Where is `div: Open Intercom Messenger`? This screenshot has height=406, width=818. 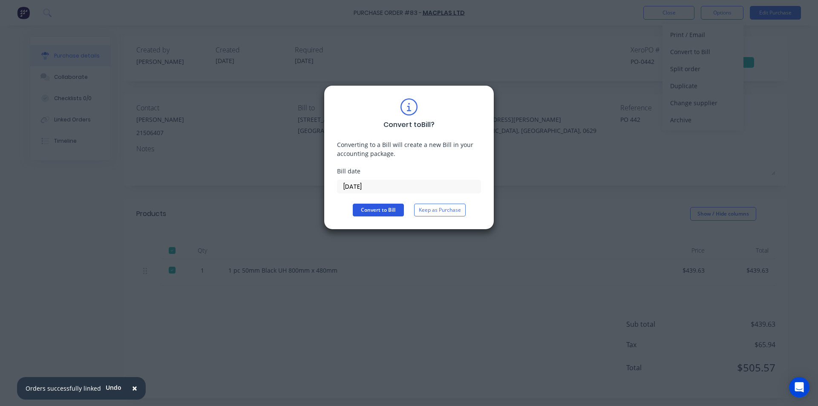
div: Open Intercom Messenger is located at coordinates (799, 387).